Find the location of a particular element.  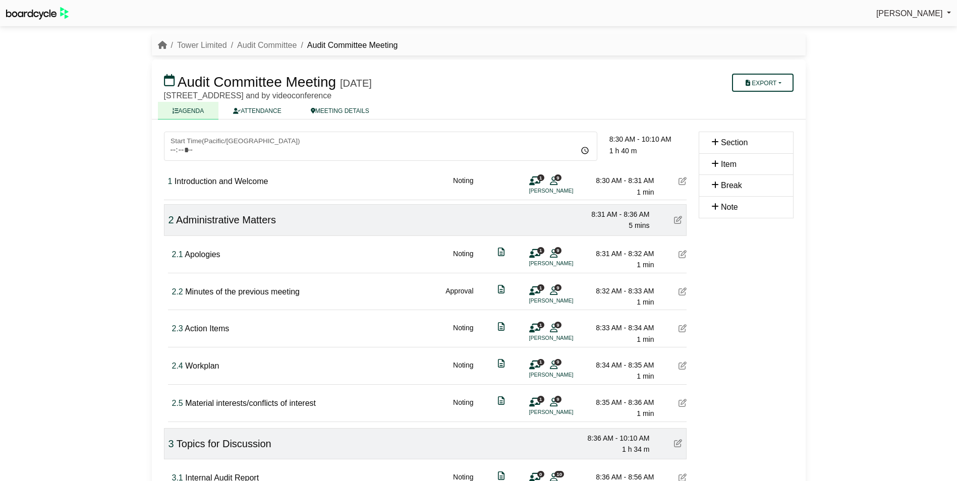

span: 1 h 40 m is located at coordinates (623, 151).